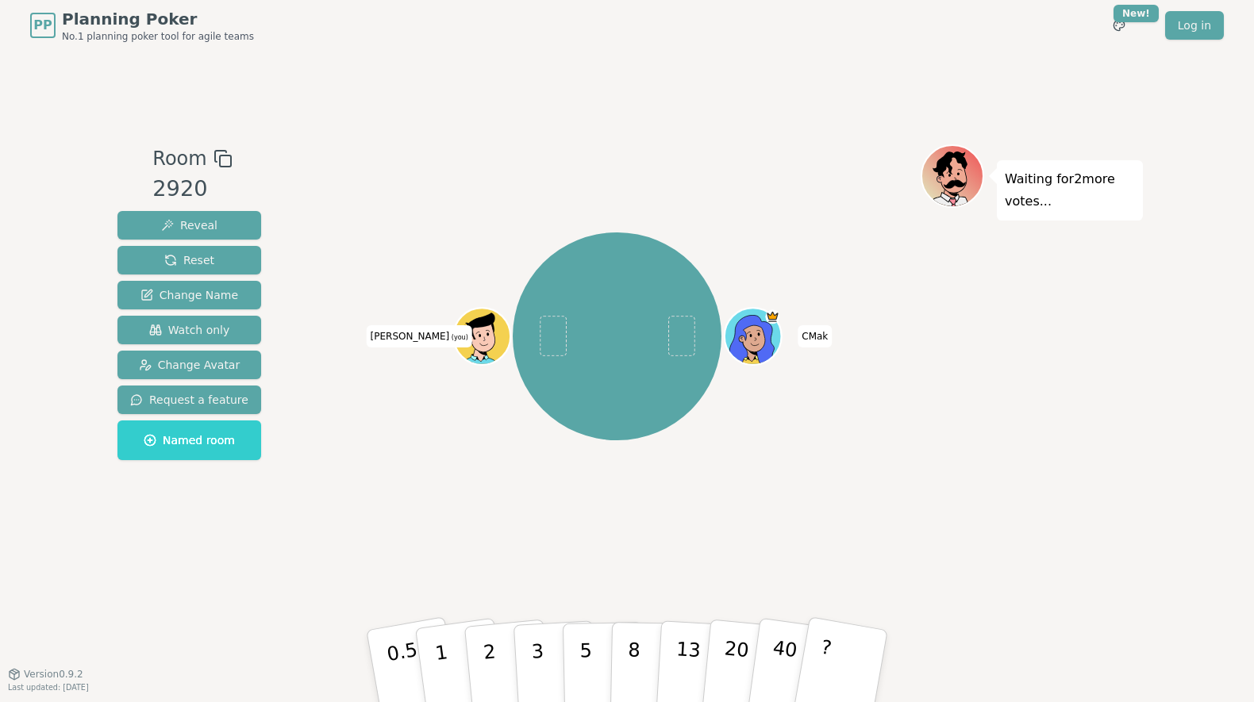  What do you see at coordinates (189, 365) in the screenshot?
I see `button: Change Avatar` at bounding box center [189, 365].